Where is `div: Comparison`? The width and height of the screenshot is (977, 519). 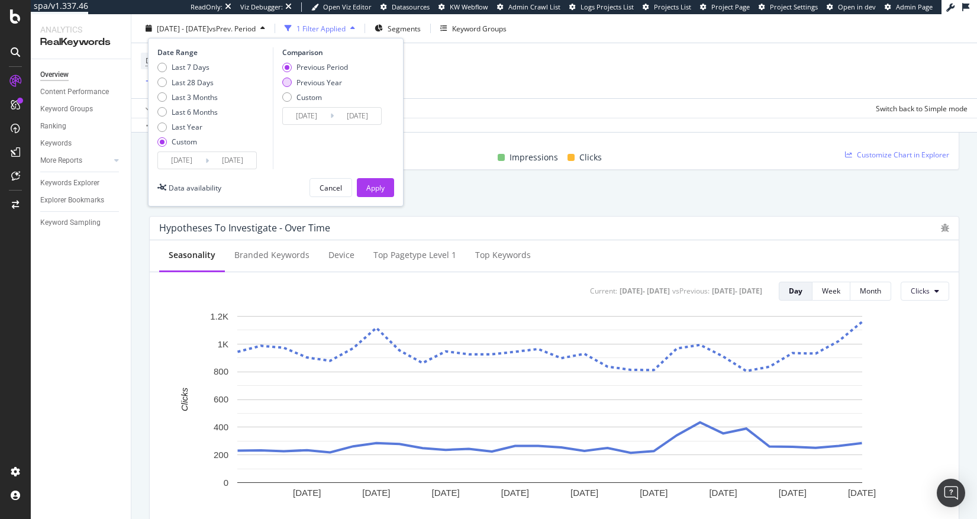 div: Comparison is located at coordinates (334, 52).